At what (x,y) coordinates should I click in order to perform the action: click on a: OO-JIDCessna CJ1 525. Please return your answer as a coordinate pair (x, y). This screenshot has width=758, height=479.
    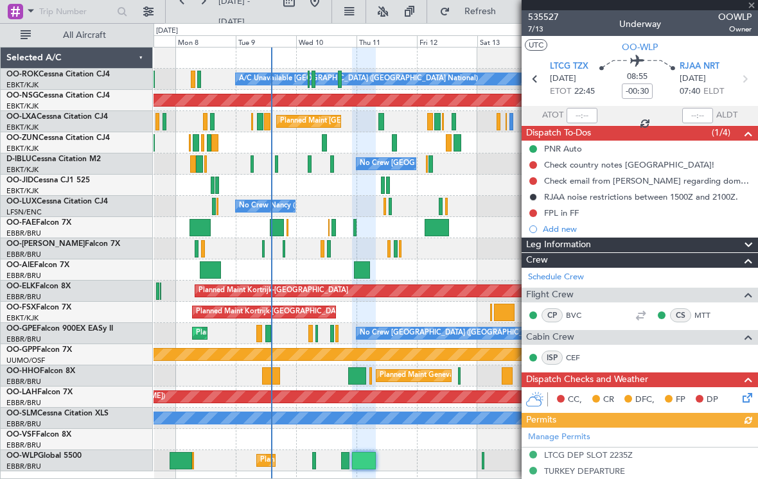
    Looking at the image, I should click on (48, 180).